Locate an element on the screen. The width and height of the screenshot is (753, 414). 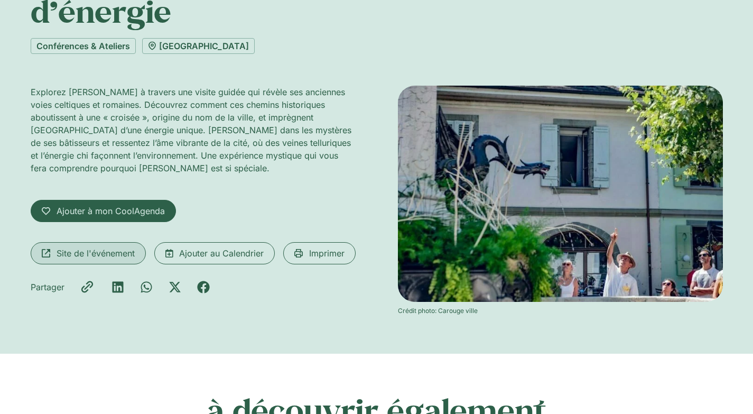
a: Ajouter au Calendrier is located at coordinates (215, 253).